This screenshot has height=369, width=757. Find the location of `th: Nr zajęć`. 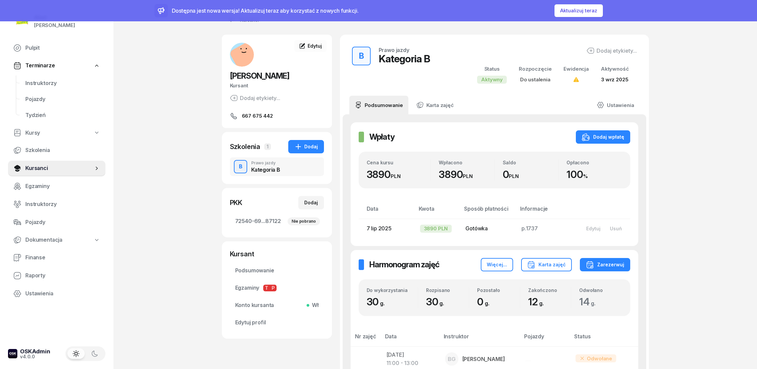

th: Nr zajęć is located at coordinates (366, 339).